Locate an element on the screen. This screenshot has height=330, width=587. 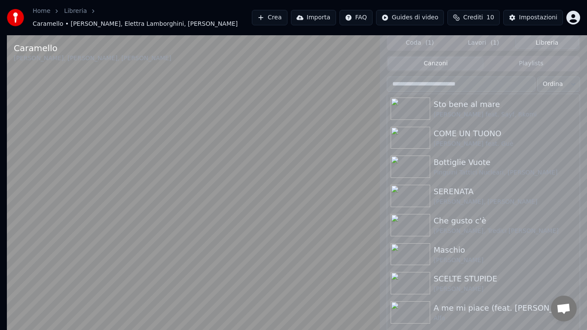
div: Alfa is located at coordinates (505, 318).